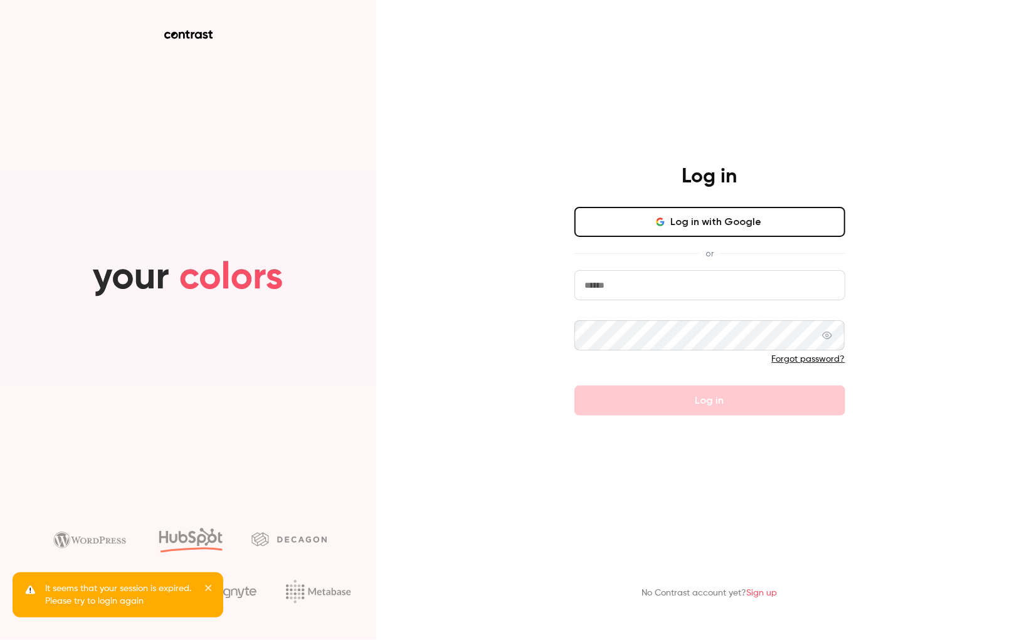 The width and height of the screenshot is (1024, 640). I want to click on button: Log in with Google, so click(710, 222).